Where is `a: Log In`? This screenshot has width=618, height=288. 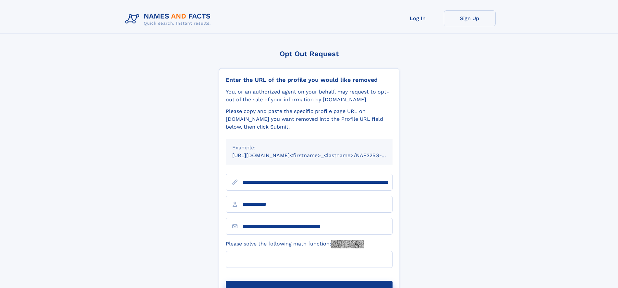
a: Log In is located at coordinates (418, 18).